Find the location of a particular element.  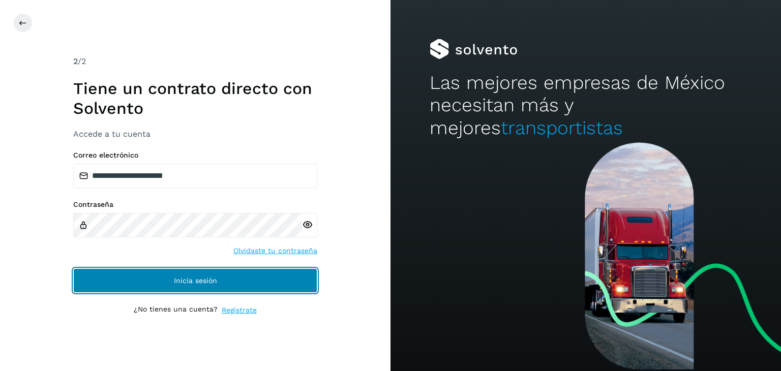

h2: Las mejores empresas de México necesitan más y mejores is located at coordinates (586, 105).